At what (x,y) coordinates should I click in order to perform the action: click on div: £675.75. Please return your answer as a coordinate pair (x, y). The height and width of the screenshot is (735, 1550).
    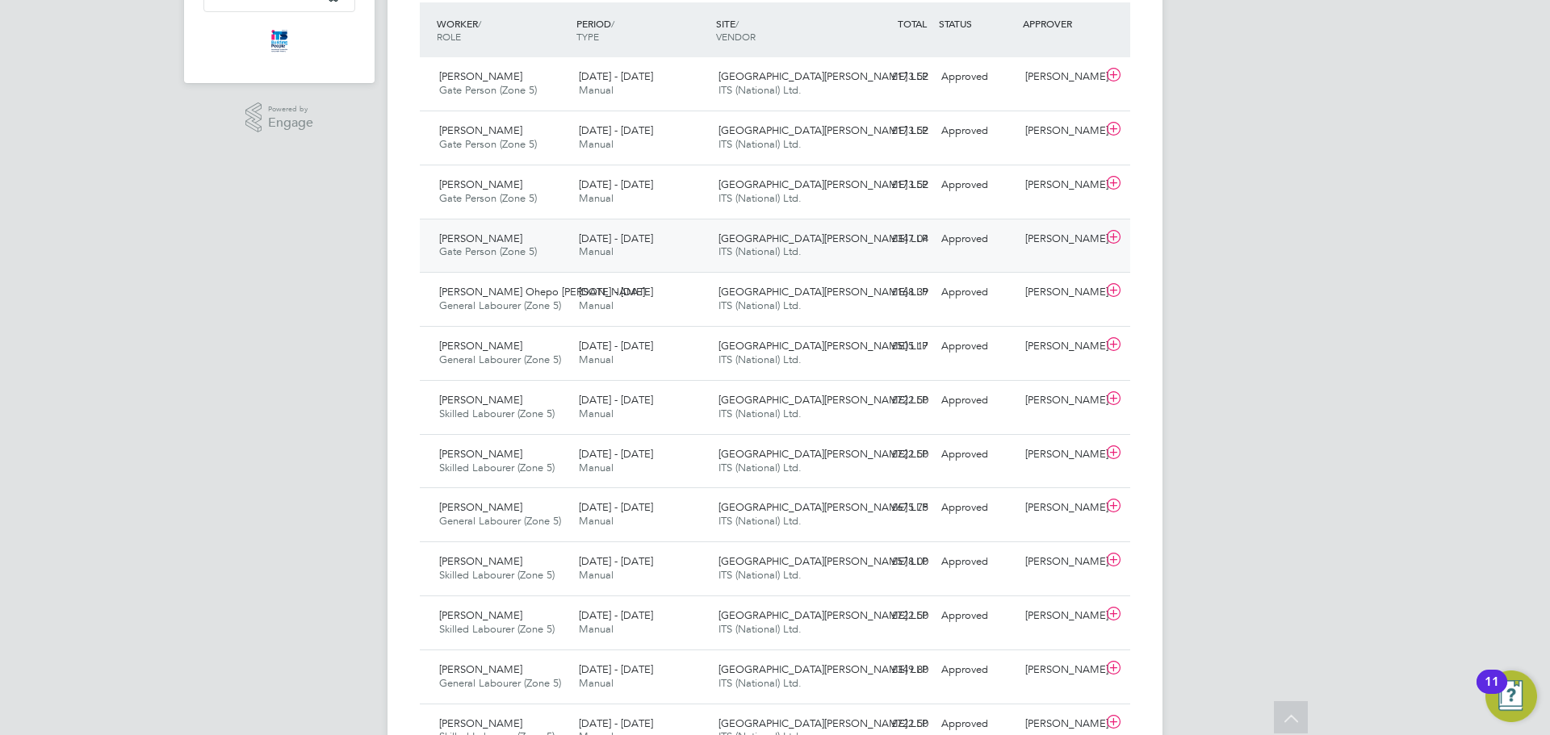
    Looking at the image, I should click on (893, 508).